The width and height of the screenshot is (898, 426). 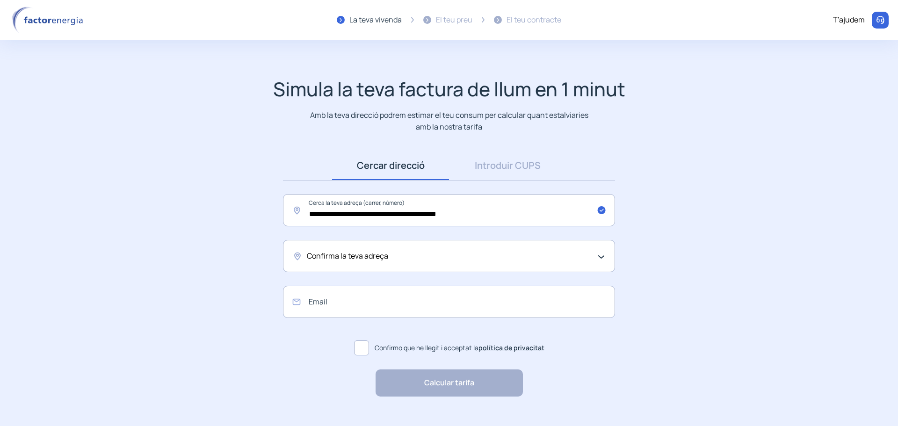 I want to click on div: T'ajudem, so click(x=849, y=20).